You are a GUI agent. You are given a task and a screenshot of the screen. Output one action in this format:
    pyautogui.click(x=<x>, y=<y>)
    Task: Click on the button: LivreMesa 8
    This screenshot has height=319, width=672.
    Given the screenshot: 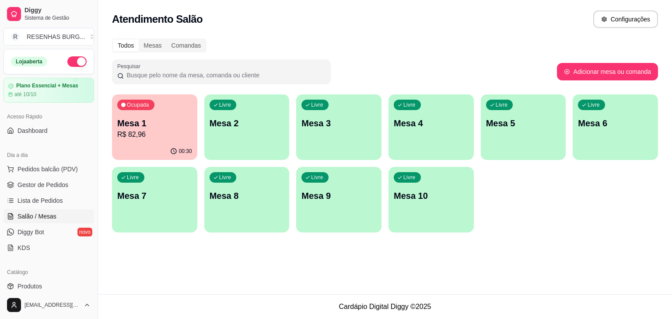 What is the action you would take?
    pyautogui.click(x=247, y=200)
    